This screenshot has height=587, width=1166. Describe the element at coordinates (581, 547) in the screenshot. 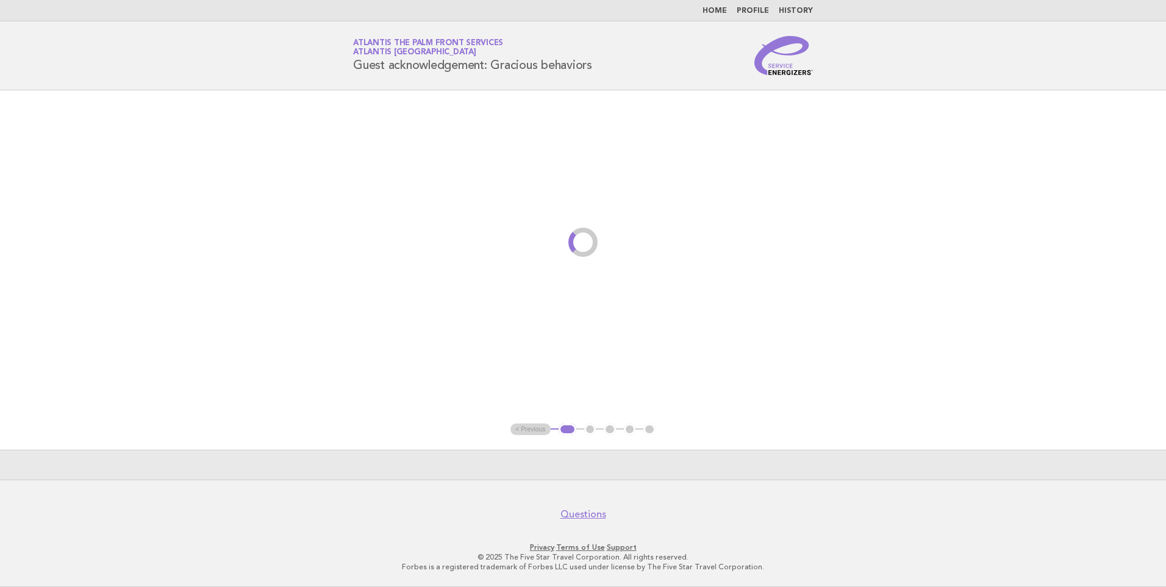

I see `a: Terms of Use` at that location.